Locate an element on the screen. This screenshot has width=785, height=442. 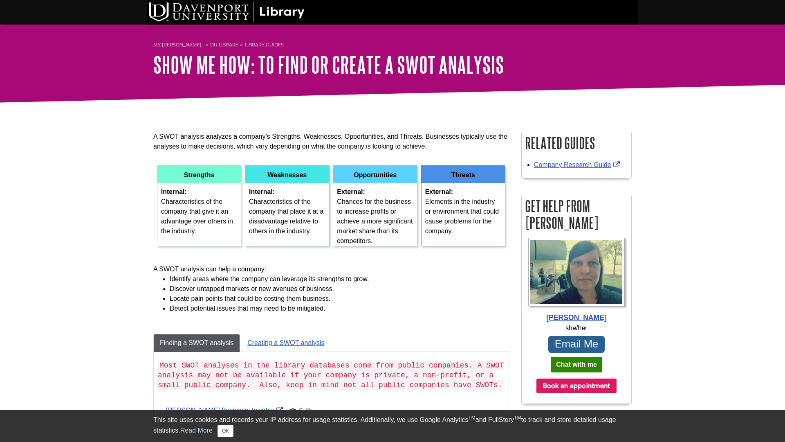
button: Chat with me is located at coordinates (577, 364).